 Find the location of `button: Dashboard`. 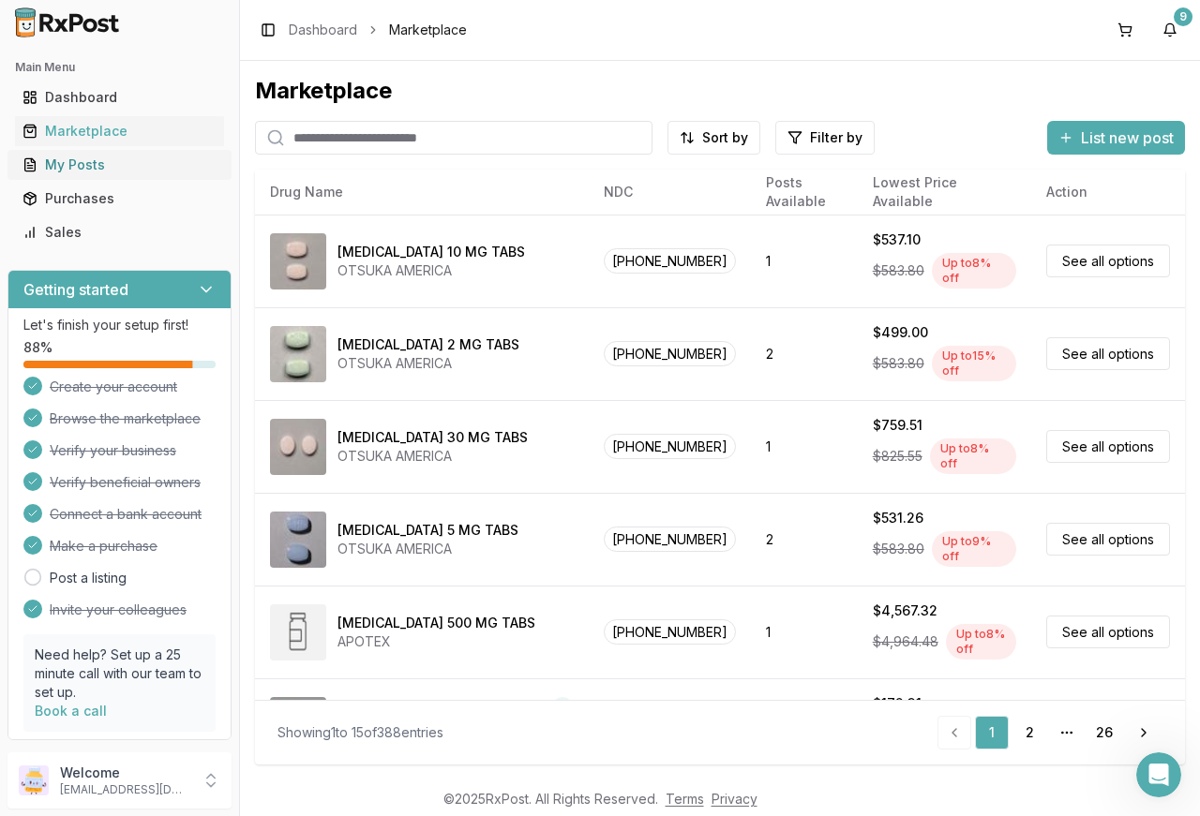

button: Dashboard is located at coordinates (119, 97).